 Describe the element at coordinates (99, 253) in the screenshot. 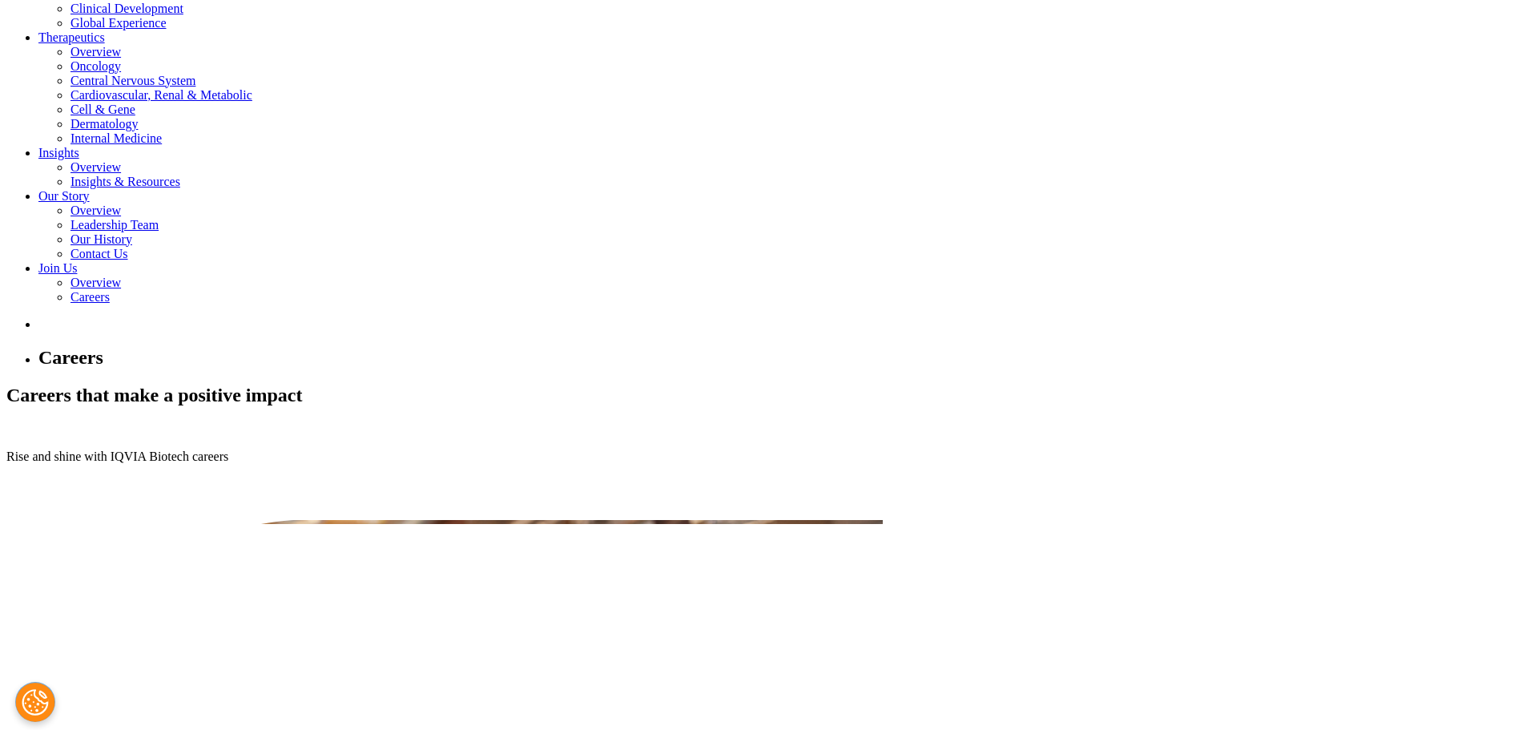

I see `a: Contact Us` at that location.